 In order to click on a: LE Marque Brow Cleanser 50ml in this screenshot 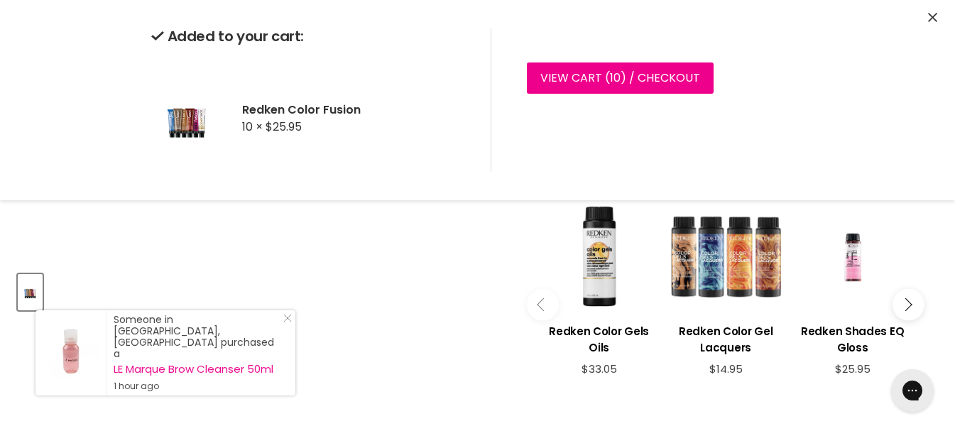, I will do `click(197, 369)`.